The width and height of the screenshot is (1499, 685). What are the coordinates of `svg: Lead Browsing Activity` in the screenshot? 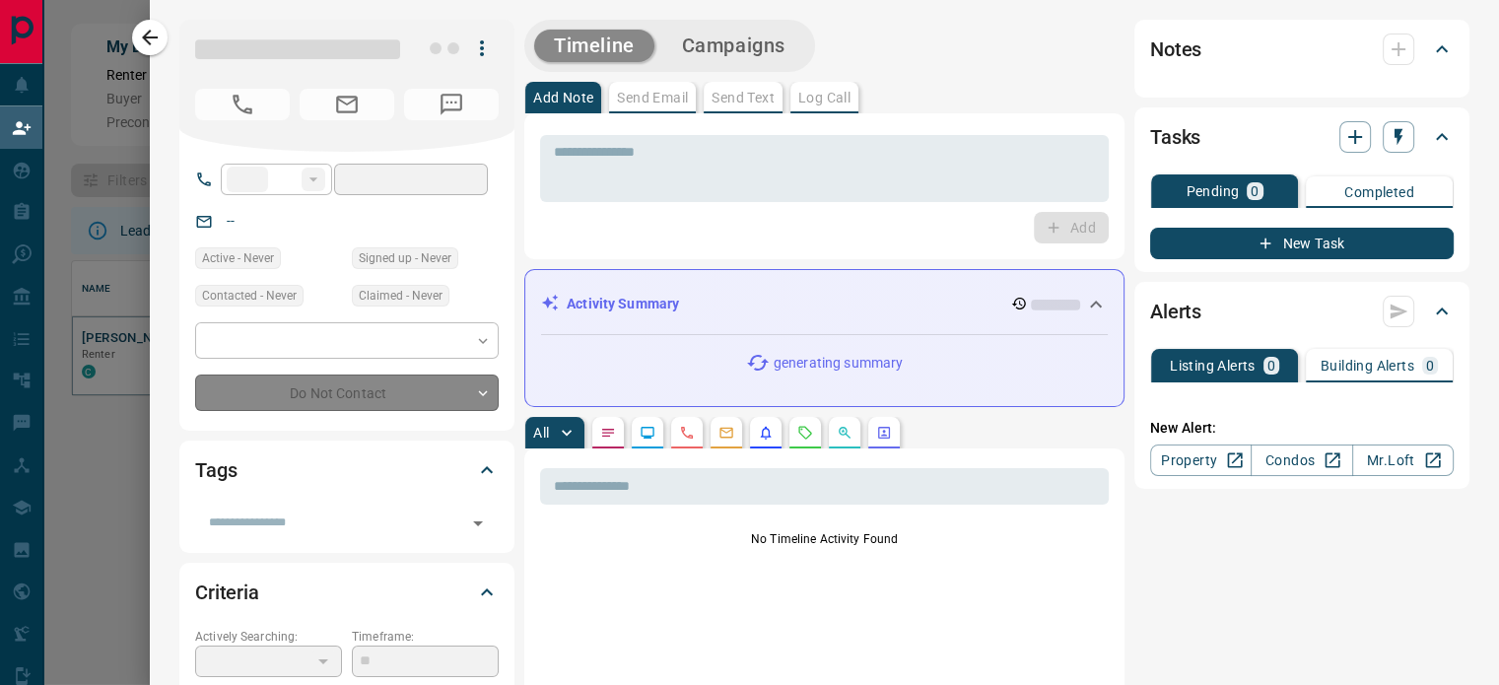 It's located at (647, 433).